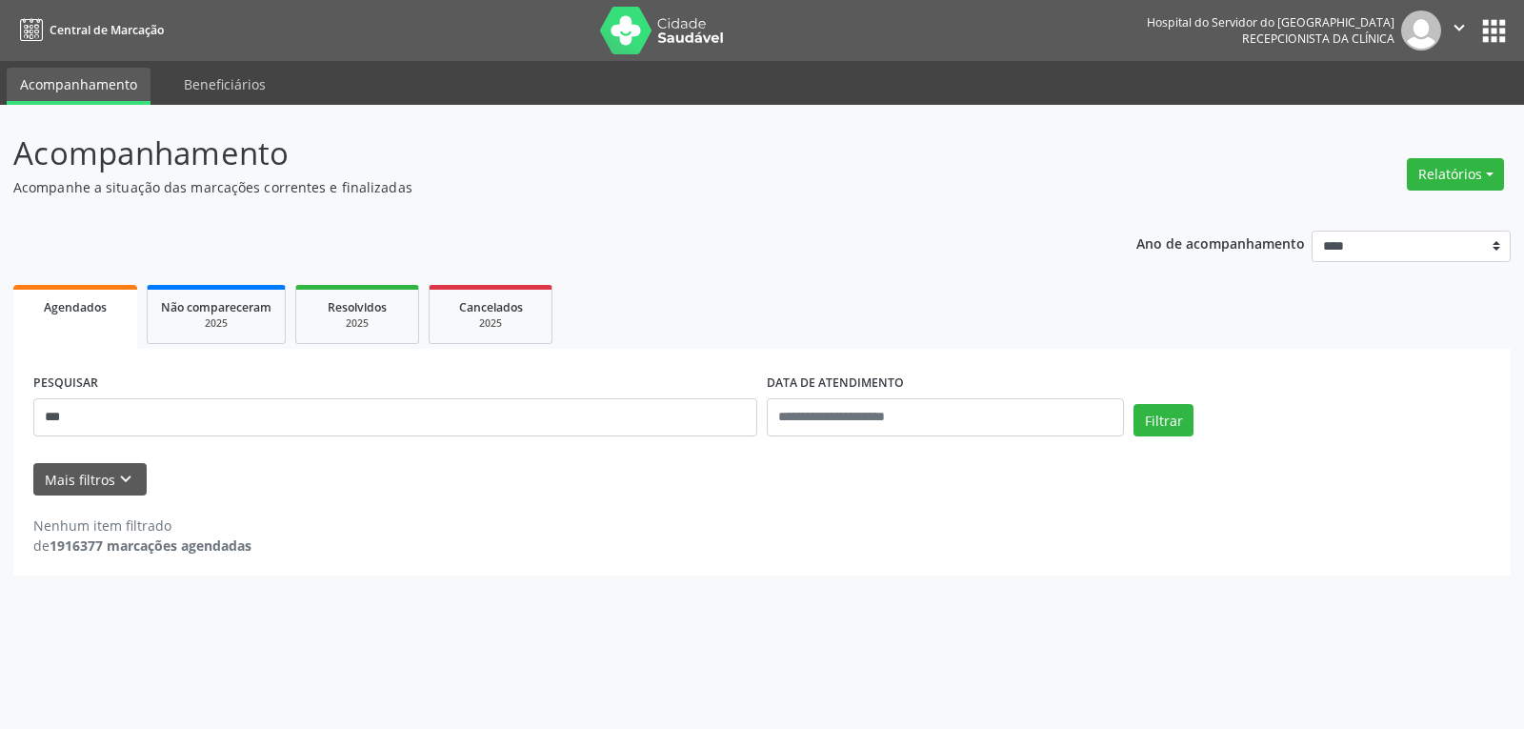 Image resolution: width=1524 pixels, height=729 pixels. What do you see at coordinates (142, 545) in the screenshot?
I see `div: de` at bounding box center [142, 545].